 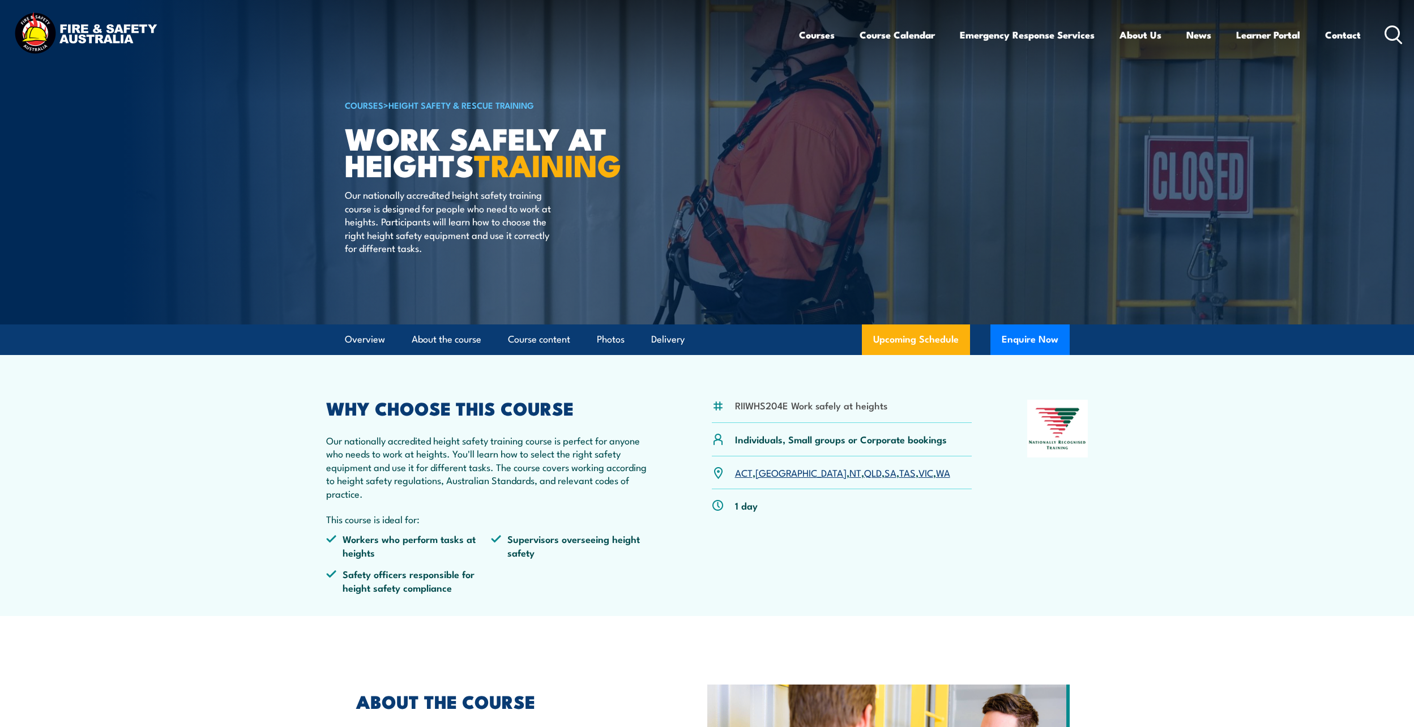 I want to click on a: QLD, so click(x=873, y=472).